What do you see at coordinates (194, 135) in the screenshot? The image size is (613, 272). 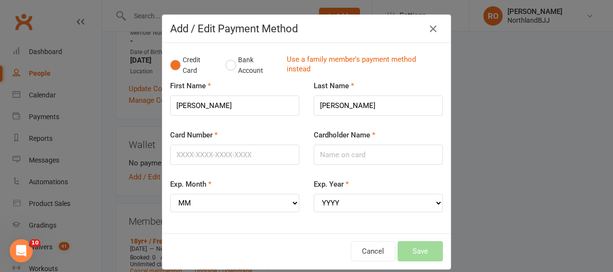 I see `label: Card Number` at bounding box center [194, 135].